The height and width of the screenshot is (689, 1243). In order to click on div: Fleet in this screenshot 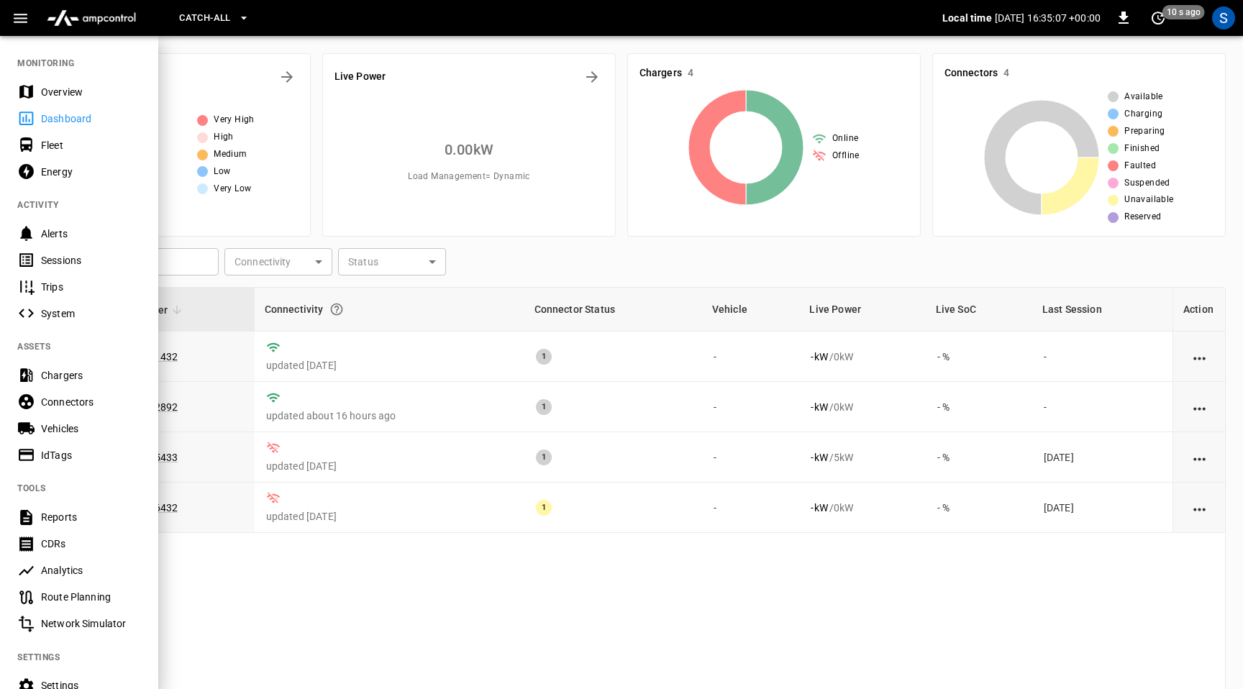, I will do `click(91, 145)`.